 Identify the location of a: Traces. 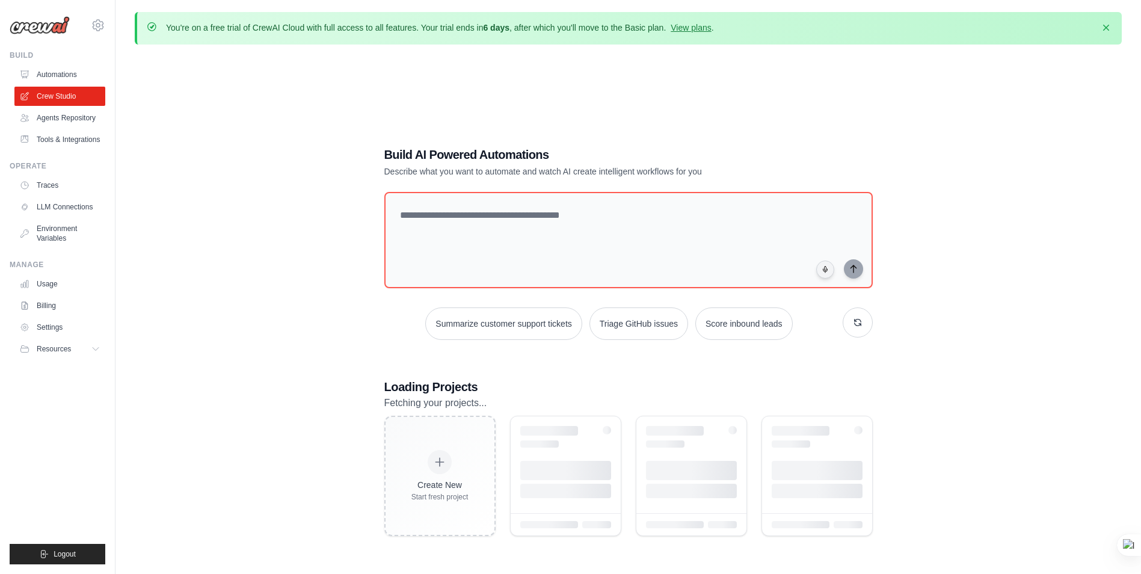
(60, 185).